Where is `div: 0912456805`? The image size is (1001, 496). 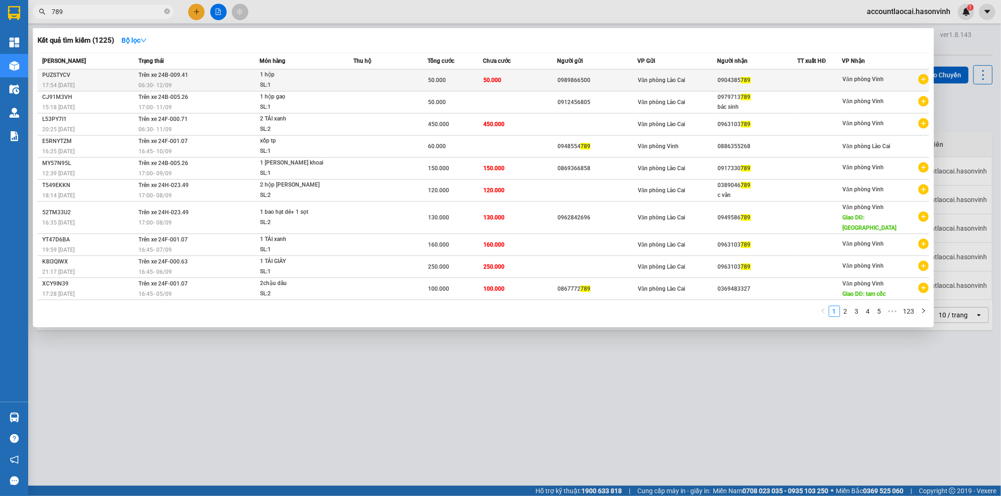 div: 0912456805 is located at coordinates (597, 102).